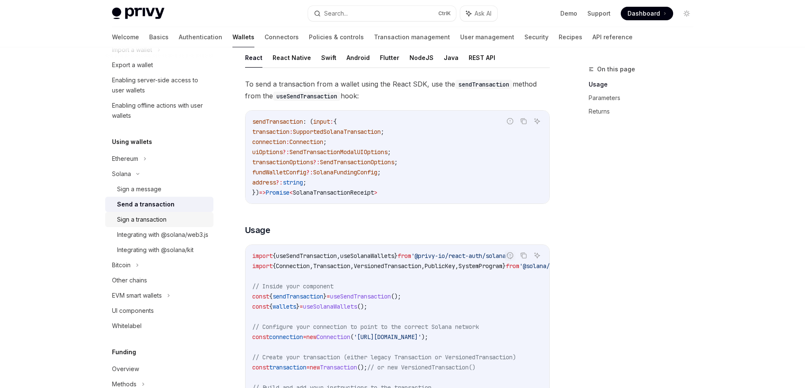  What do you see at coordinates (336, 14) in the screenshot?
I see `div: Search...` at bounding box center [336, 14].